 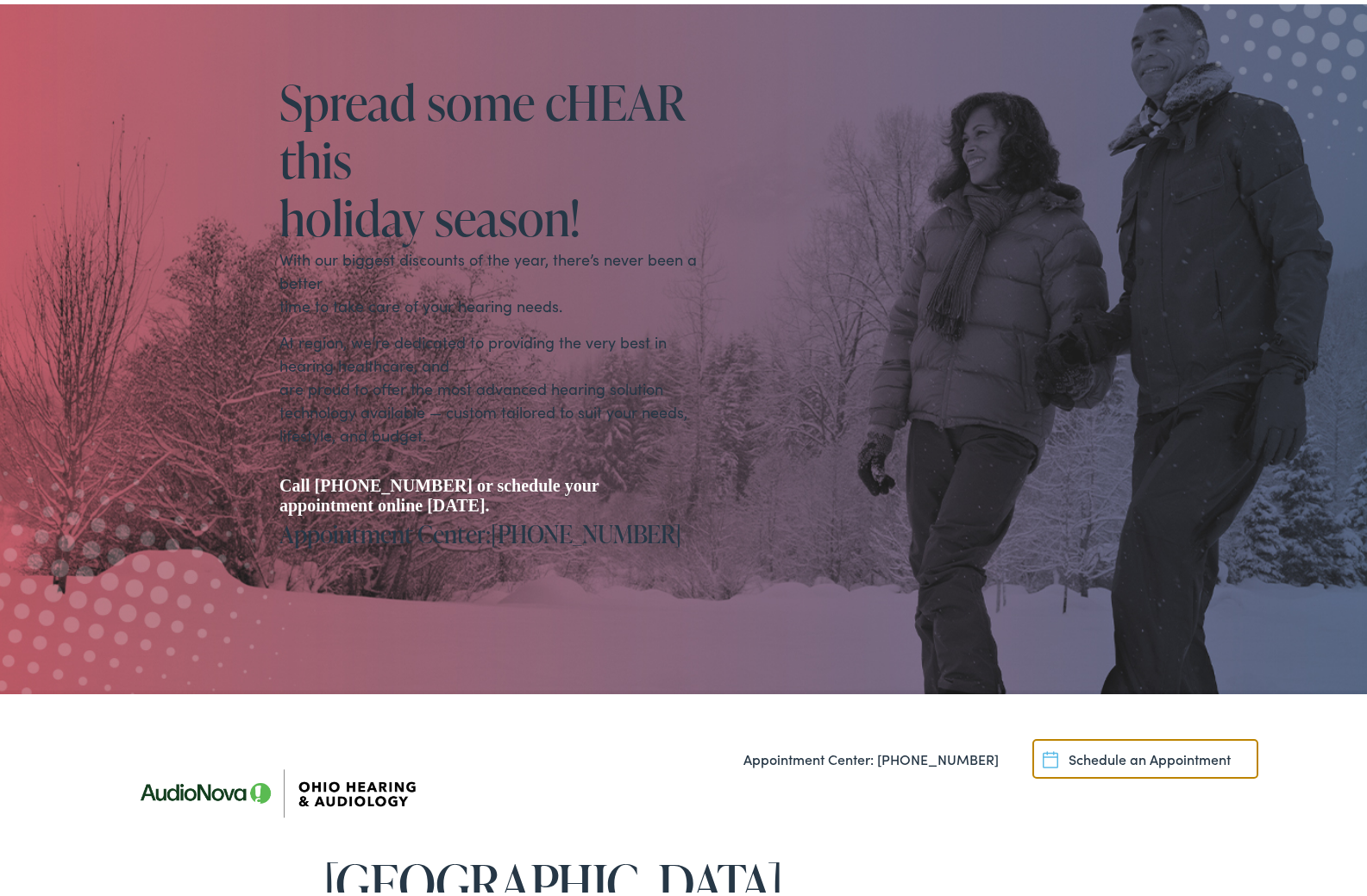 What do you see at coordinates (1146, 755) in the screenshot?
I see `a: Schedule an Appointment` at bounding box center [1146, 755].